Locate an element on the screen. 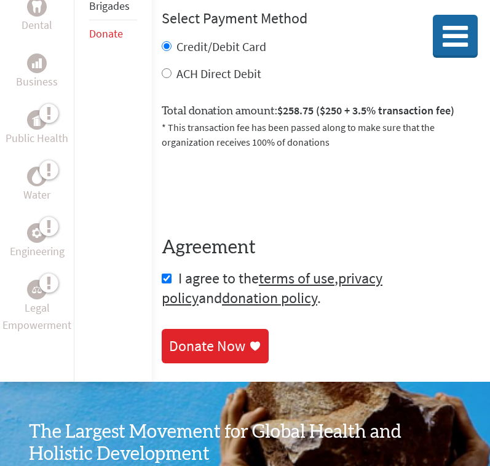 This screenshot has width=490, height=466. a: terms of use is located at coordinates (297, 278).